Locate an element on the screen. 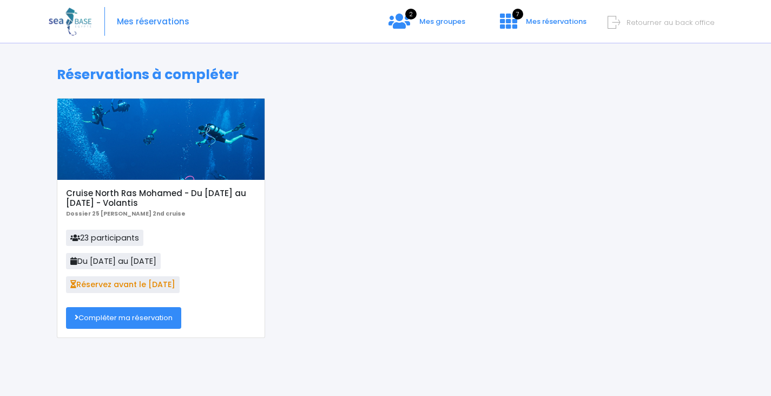 The width and height of the screenshot is (771, 396). h1: Réservations à compléter is located at coordinates (385, 75).